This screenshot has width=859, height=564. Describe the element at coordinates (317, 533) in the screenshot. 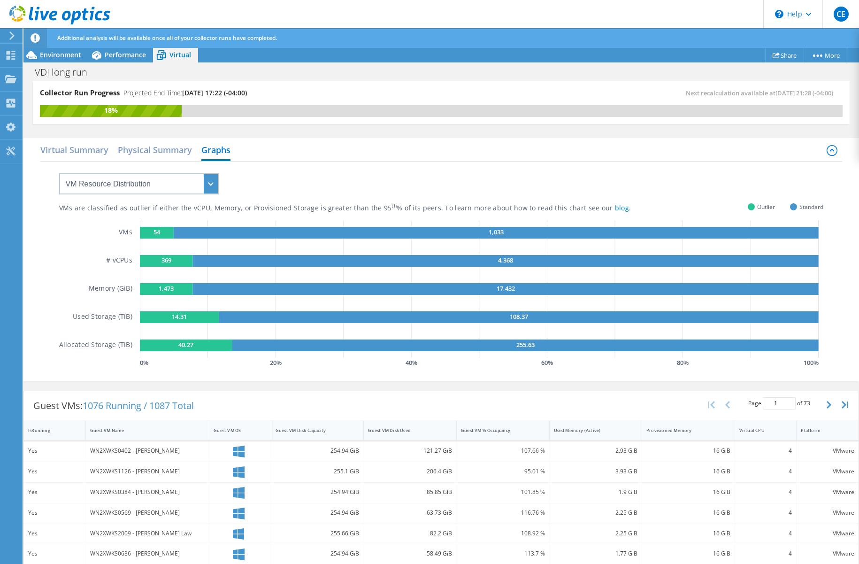

I see `div: 255.66 GiB` at that location.